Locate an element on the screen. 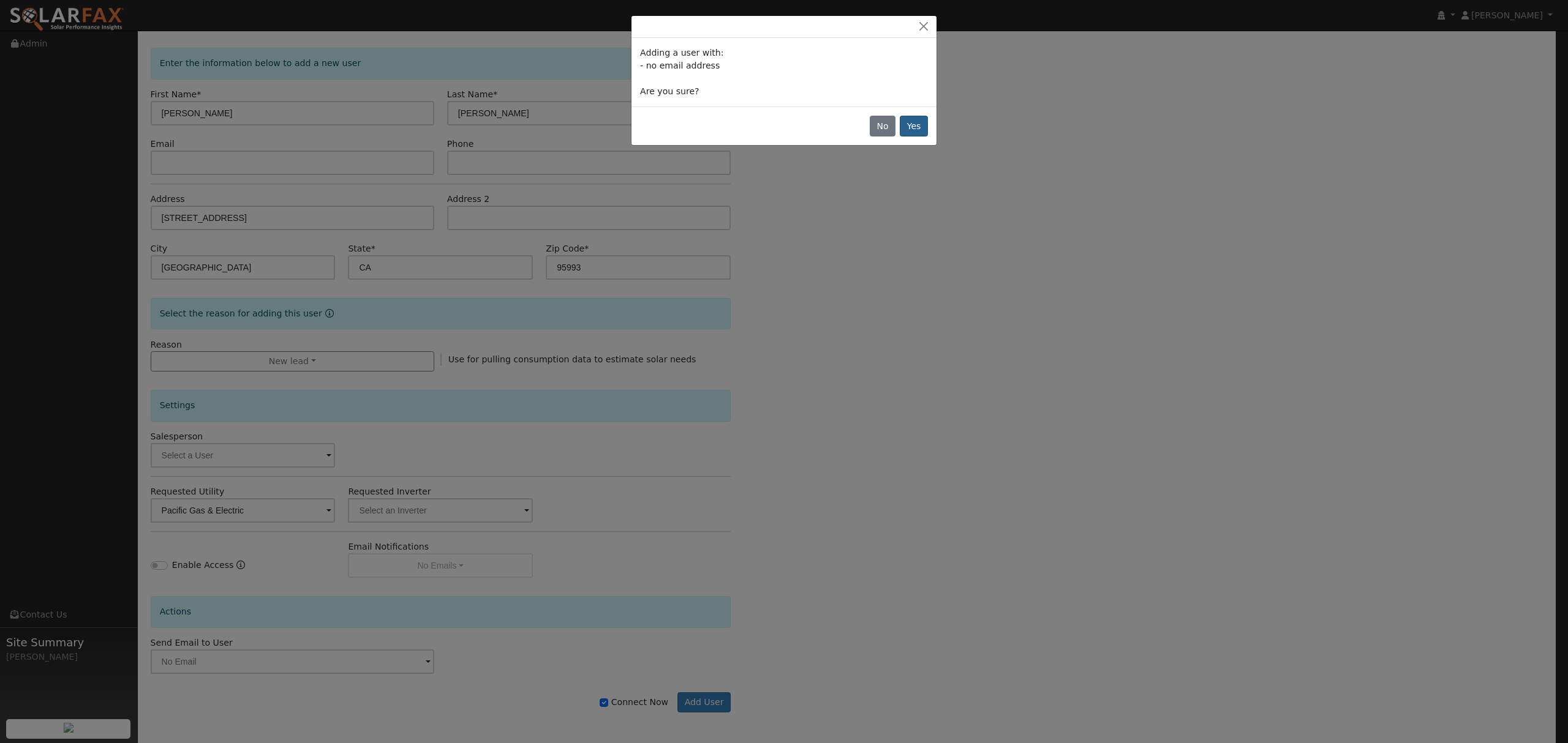 The width and height of the screenshot is (1568, 743). button: Close is located at coordinates (924, 26).